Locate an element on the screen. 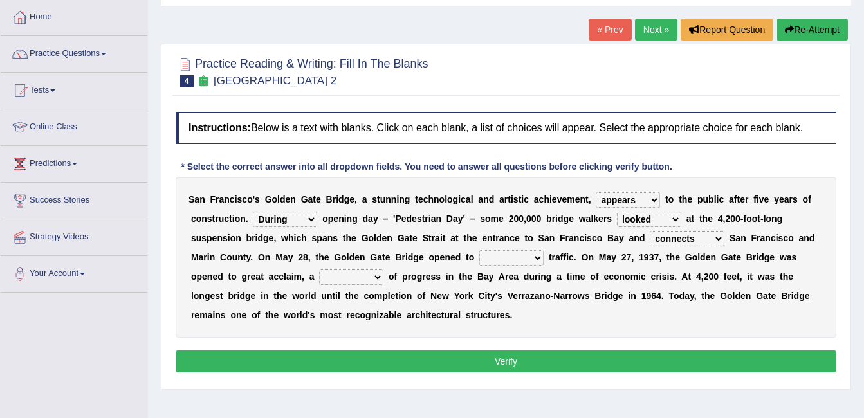 Image resolution: width=864 pixels, height=418 pixels. b: k is located at coordinates (595, 219).